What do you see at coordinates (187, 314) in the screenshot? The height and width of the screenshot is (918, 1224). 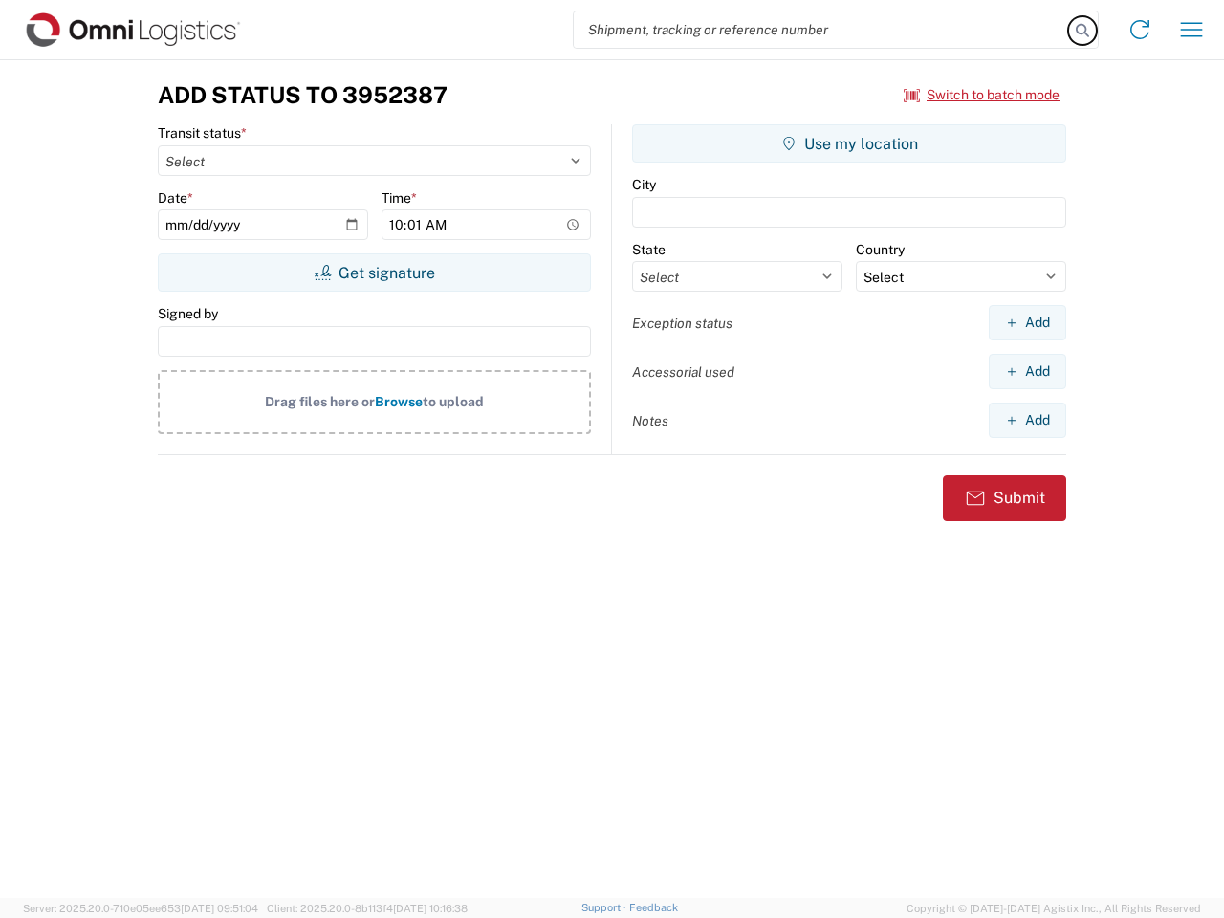 I see `label: Signed by` at bounding box center [187, 314].